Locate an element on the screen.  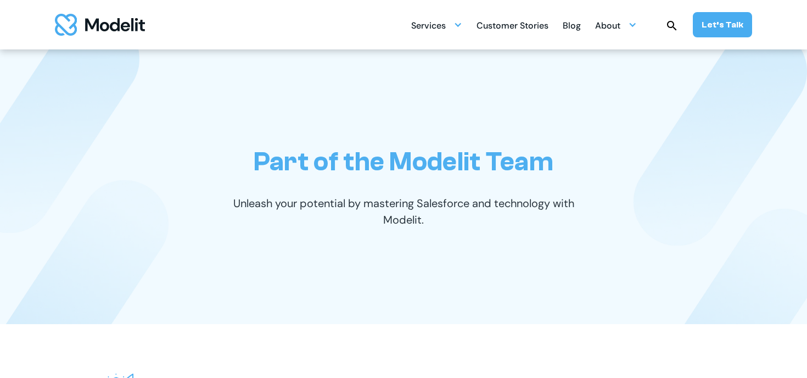
div: Customer Stories is located at coordinates (513, 26).